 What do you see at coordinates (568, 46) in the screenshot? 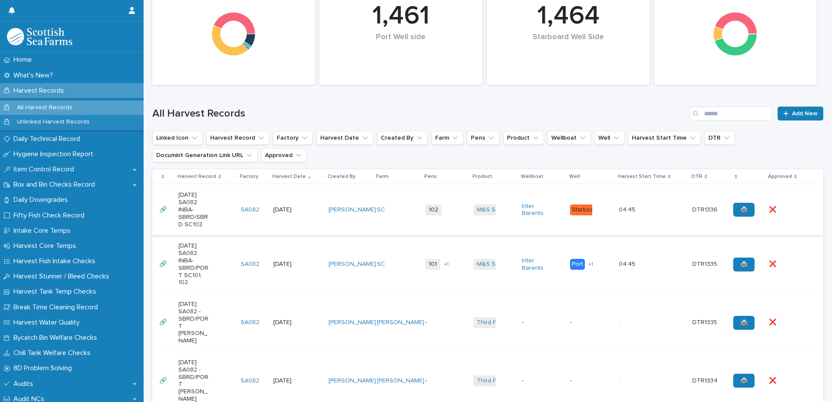
I see `div: Starboard Well Side` at bounding box center [568, 46].